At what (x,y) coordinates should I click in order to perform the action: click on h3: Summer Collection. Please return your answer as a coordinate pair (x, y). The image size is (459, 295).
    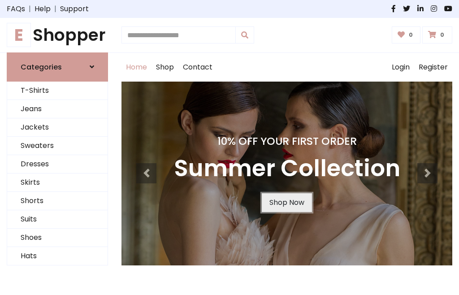
    Looking at the image, I should click on (287, 168).